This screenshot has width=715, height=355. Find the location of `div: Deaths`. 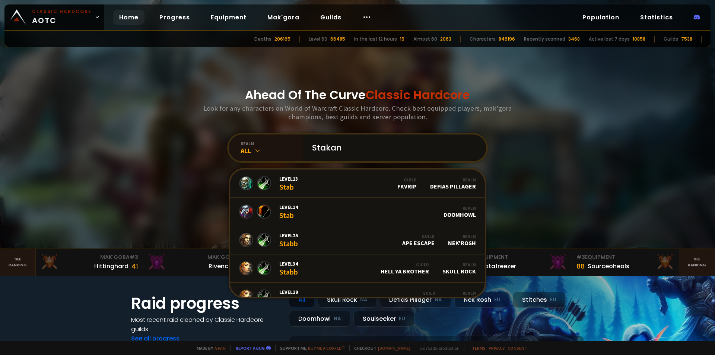

div: Deaths is located at coordinates (263, 39).